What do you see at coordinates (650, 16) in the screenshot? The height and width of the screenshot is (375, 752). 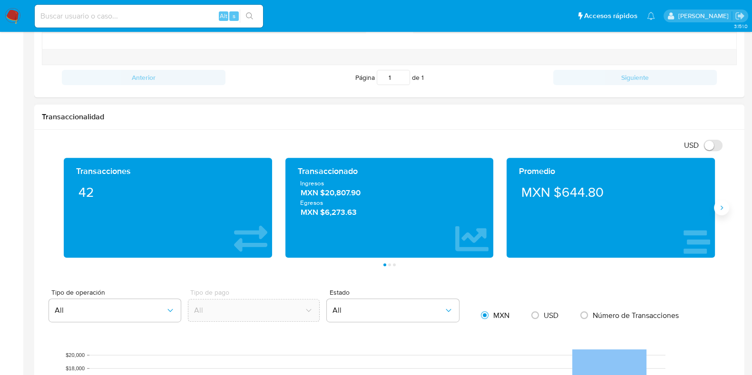 I see `a: Notificaciones` at bounding box center [650, 16].